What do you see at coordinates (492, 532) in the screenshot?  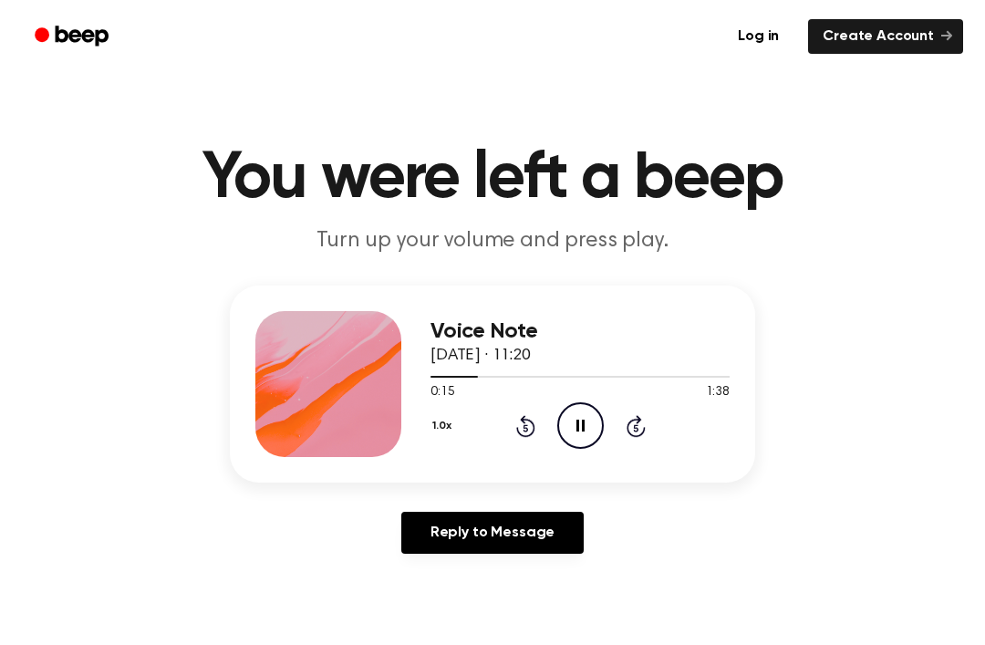 I see `a: Reply to Message` at bounding box center [492, 532].